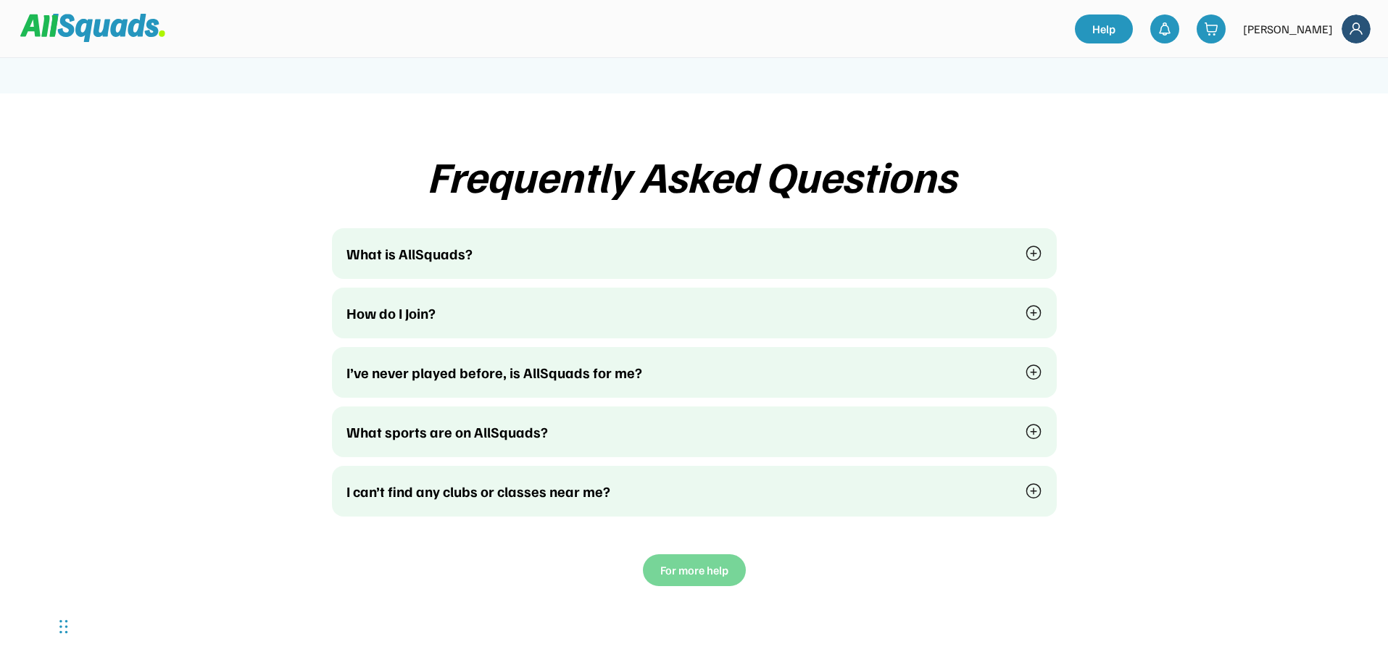 The width and height of the screenshot is (1388, 660). What do you see at coordinates (677, 432) in the screenshot?
I see `div: What sports are on AllSquads?` at bounding box center [677, 432].